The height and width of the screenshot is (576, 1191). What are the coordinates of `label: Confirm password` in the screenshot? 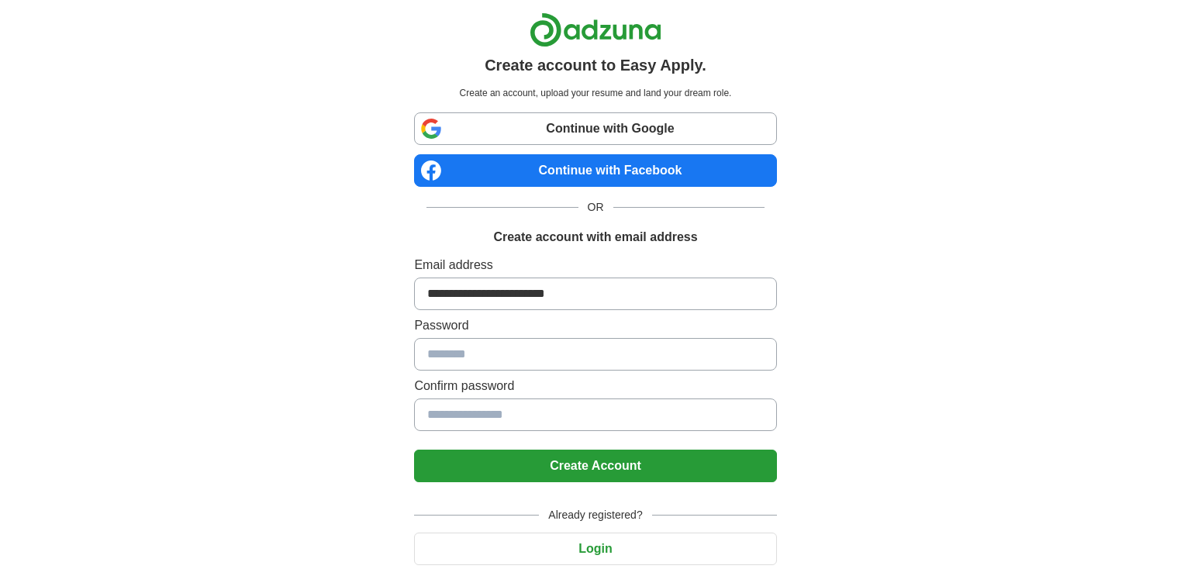 It's located at (595, 386).